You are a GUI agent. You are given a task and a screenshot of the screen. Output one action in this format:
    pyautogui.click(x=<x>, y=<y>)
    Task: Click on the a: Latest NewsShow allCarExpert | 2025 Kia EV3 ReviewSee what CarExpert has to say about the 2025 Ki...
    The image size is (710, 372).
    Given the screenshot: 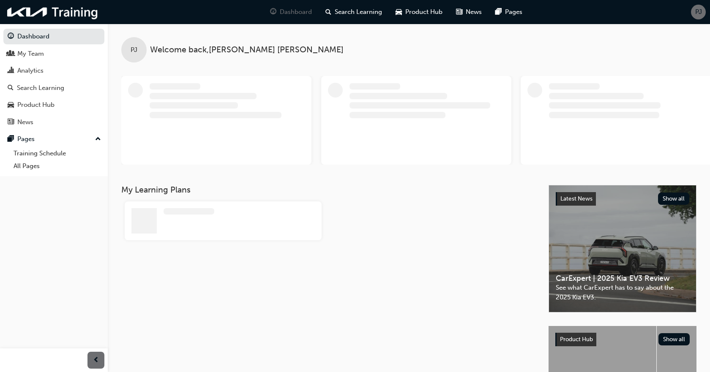 What is the action you would take?
    pyautogui.click(x=623, y=249)
    